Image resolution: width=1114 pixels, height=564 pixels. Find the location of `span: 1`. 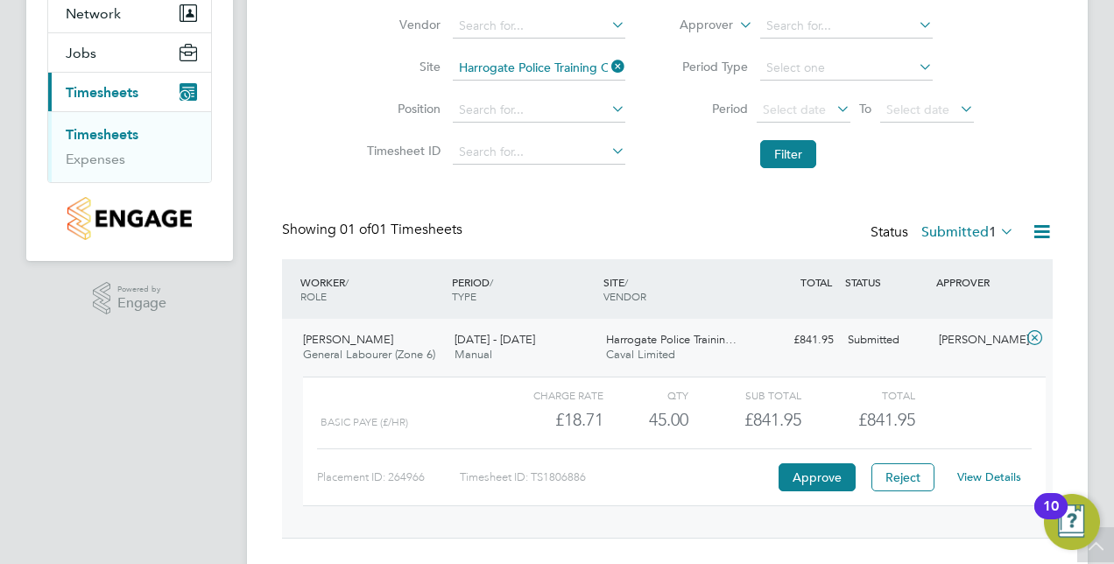

span: 1 is located at coordinates (992, 232).